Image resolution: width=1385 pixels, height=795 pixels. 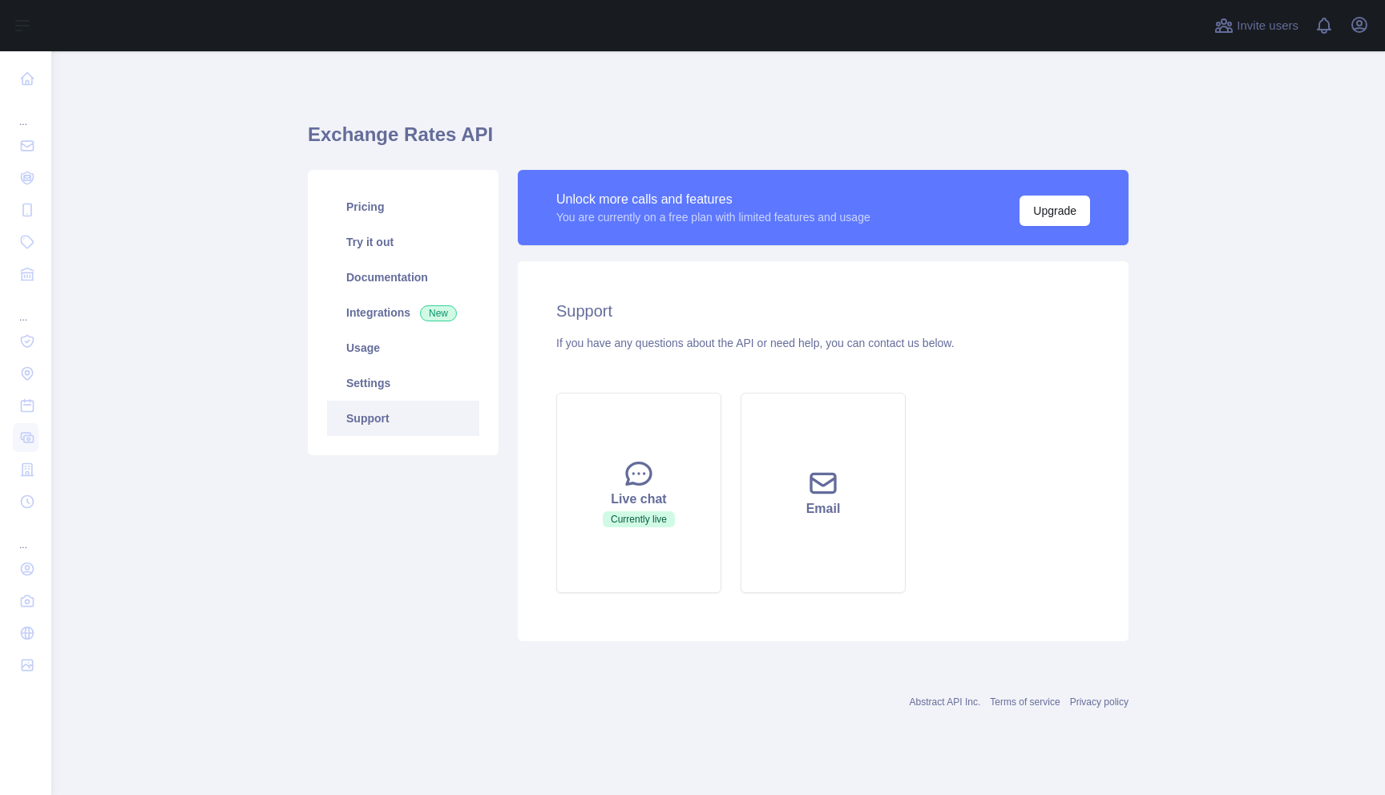 What do you see at coordinates (403, 207) in the screenshot?
I see `a: Pricing` at bounding box center [403, 207].